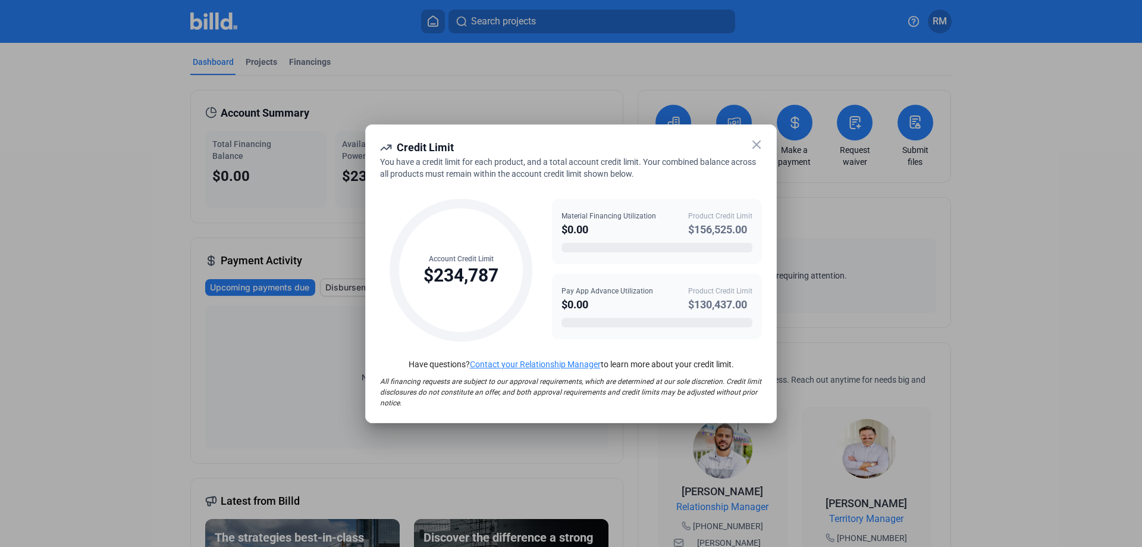 Image resolution: width=1142 pixels, height=547 pixels. What do you see at coordinates (571, 364) in the screenshot?
I see `span: Have questions? to learn more about your credit limit.` at bounding box center [571, 364].